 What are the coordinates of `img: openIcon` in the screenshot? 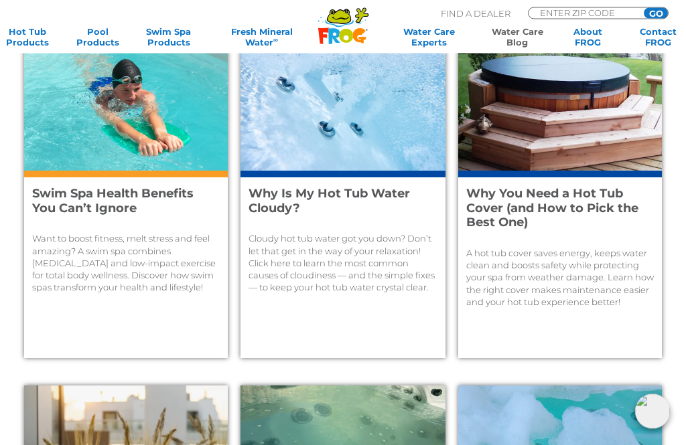 It's located at (652, 412).